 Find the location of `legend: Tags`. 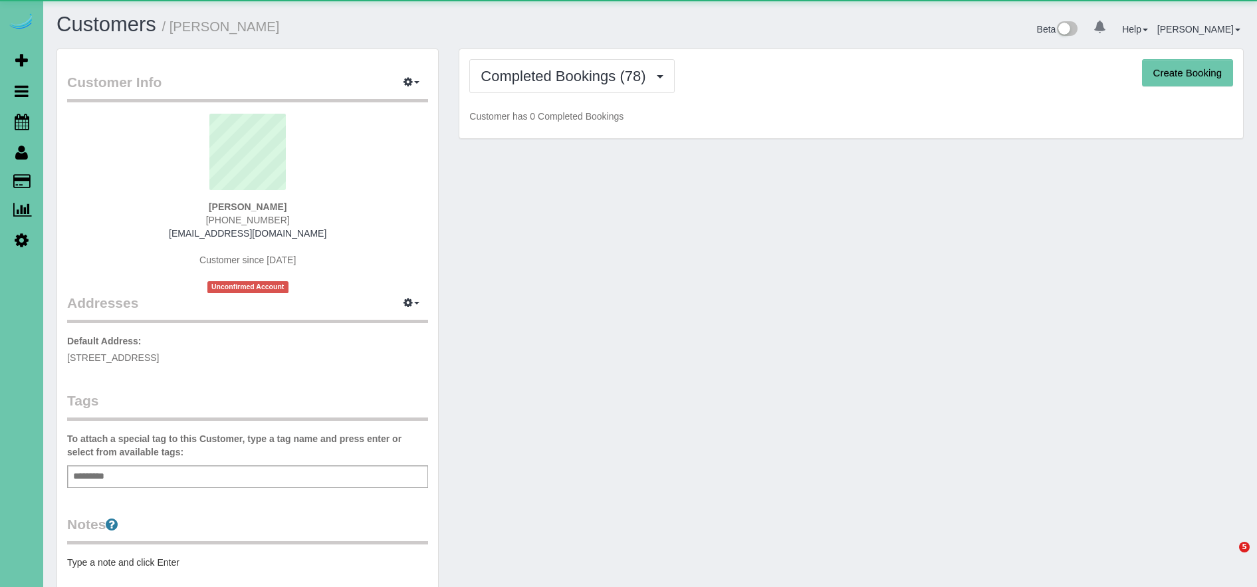

legend: Tags is located at coordinates (247, 405).